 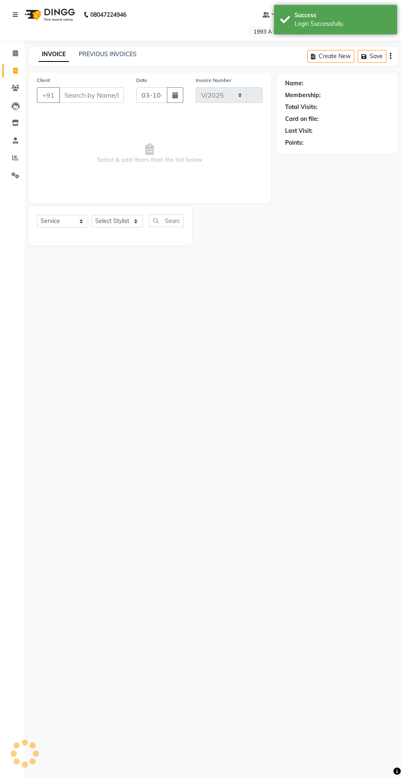 I want to click on button: Create New, so click(x=330, y=56).